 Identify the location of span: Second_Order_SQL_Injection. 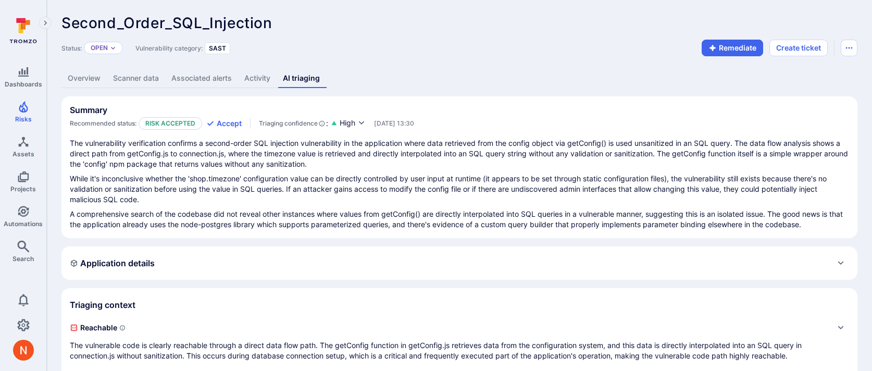
(167, 23).